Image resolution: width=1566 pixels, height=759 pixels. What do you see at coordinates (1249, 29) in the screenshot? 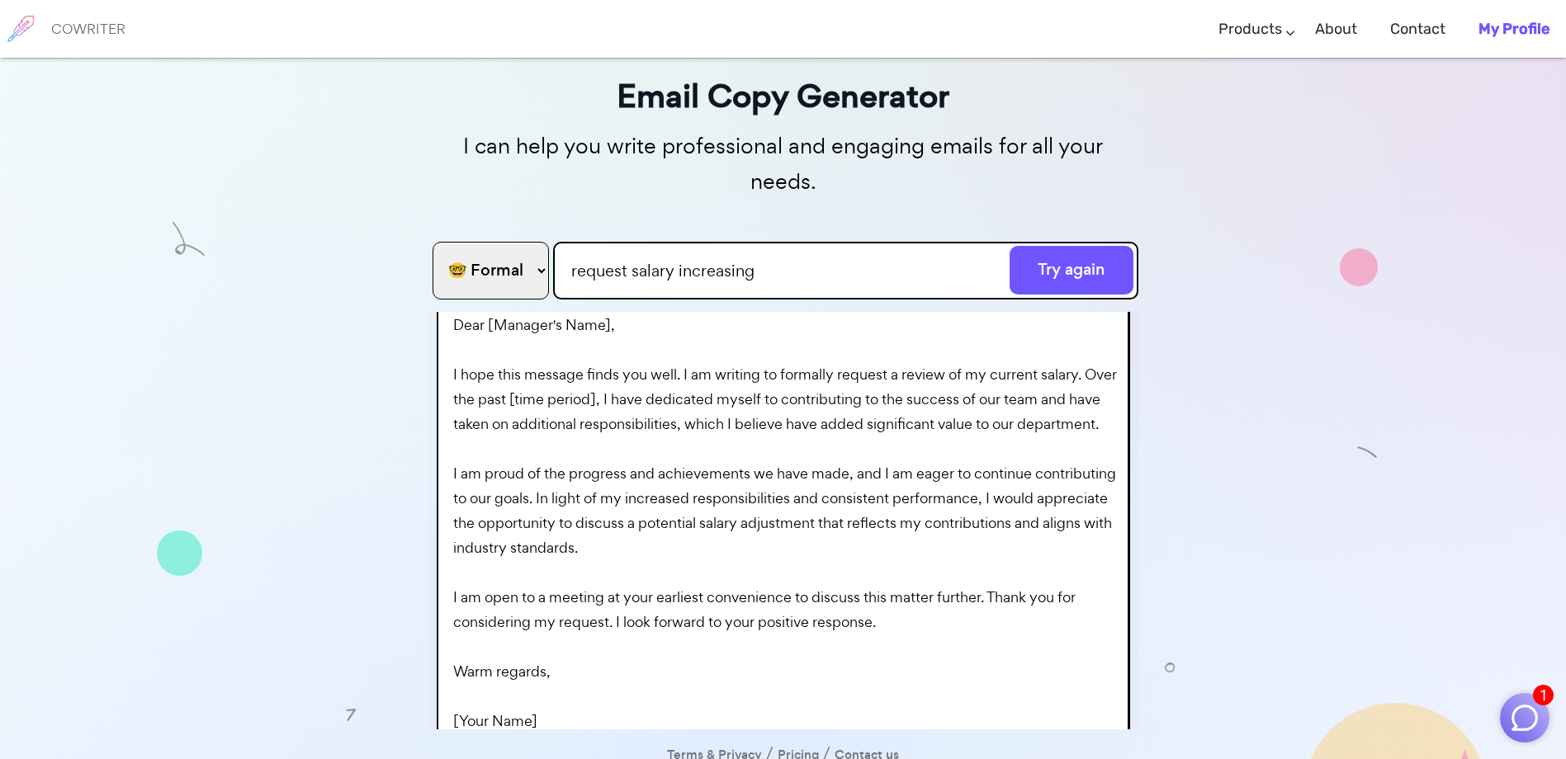
I see `a: Products` at bounding box center [1249, 29].